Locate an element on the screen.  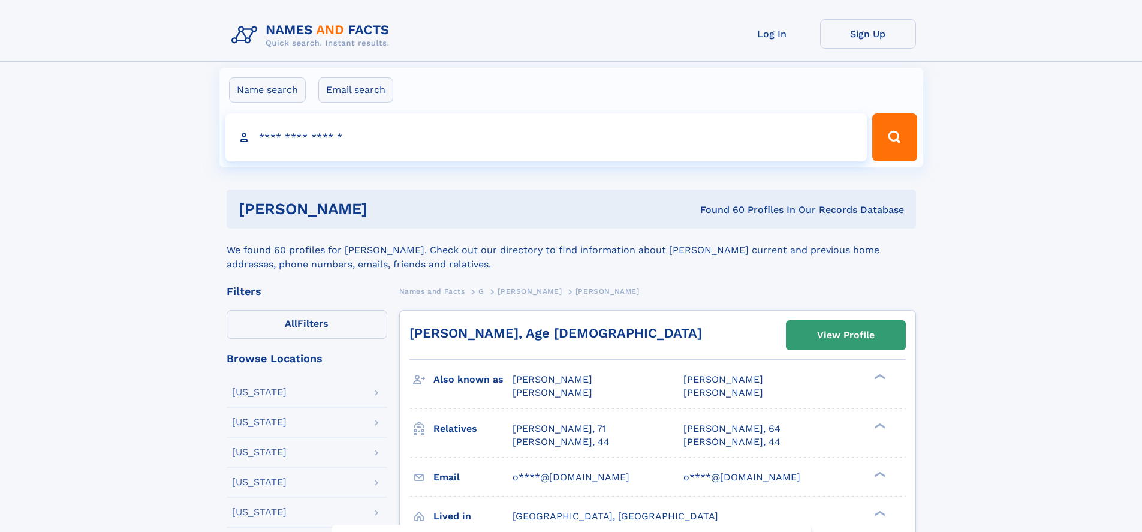
a: Names and Facts is located at coordinates (432, 291).